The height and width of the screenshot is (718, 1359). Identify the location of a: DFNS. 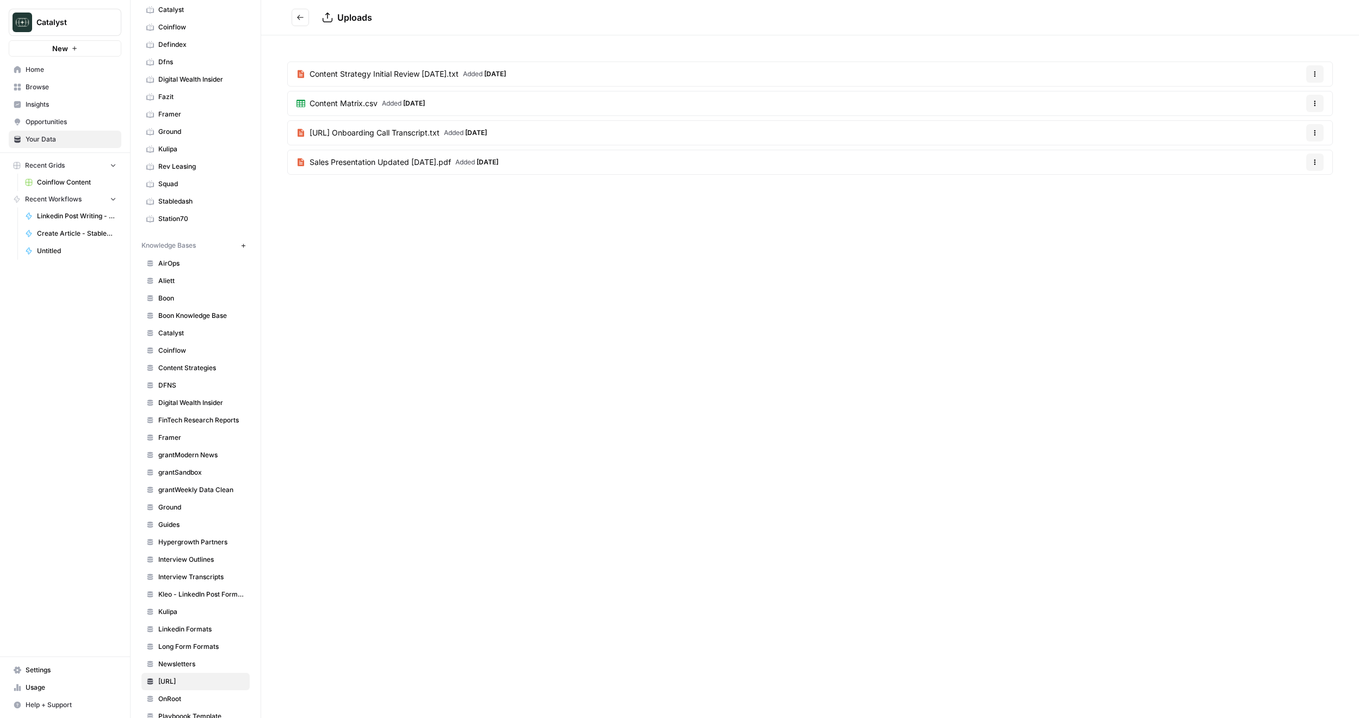
(195, 385).